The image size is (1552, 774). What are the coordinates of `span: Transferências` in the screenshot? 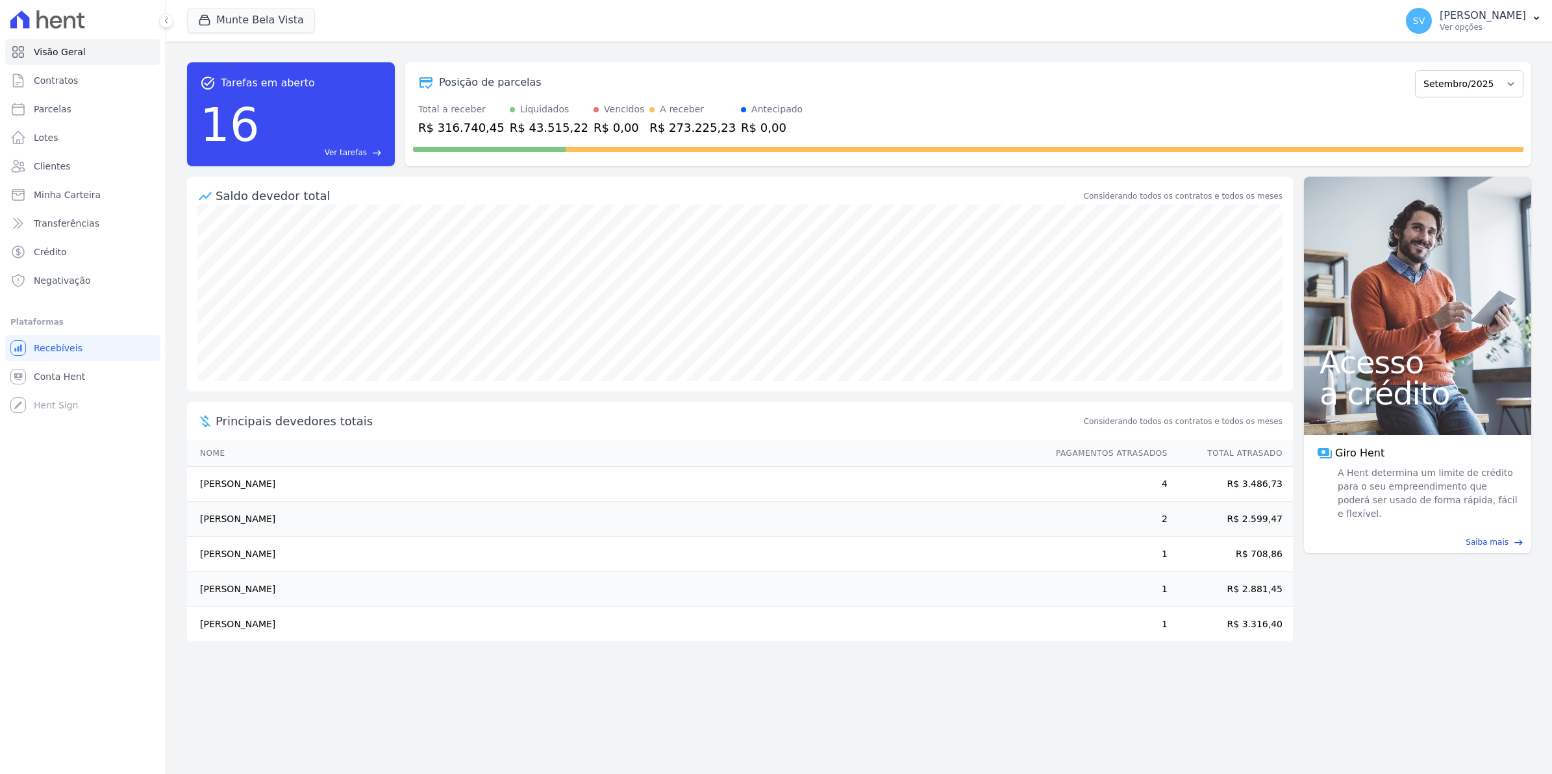 It's located at (66, 223).